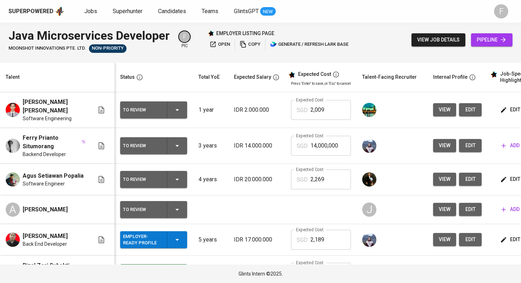 Image resolution: width=521 pixels, height=283 pixels. I want to click on p: IDR 17.000.000, so click(257, 240).